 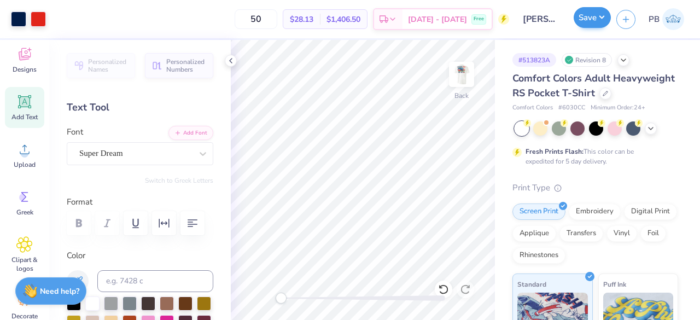 I want to click on span: Comfort Colors Adult Heavyweight RS Pocket T-Shirt, so click(x=594, y=85).